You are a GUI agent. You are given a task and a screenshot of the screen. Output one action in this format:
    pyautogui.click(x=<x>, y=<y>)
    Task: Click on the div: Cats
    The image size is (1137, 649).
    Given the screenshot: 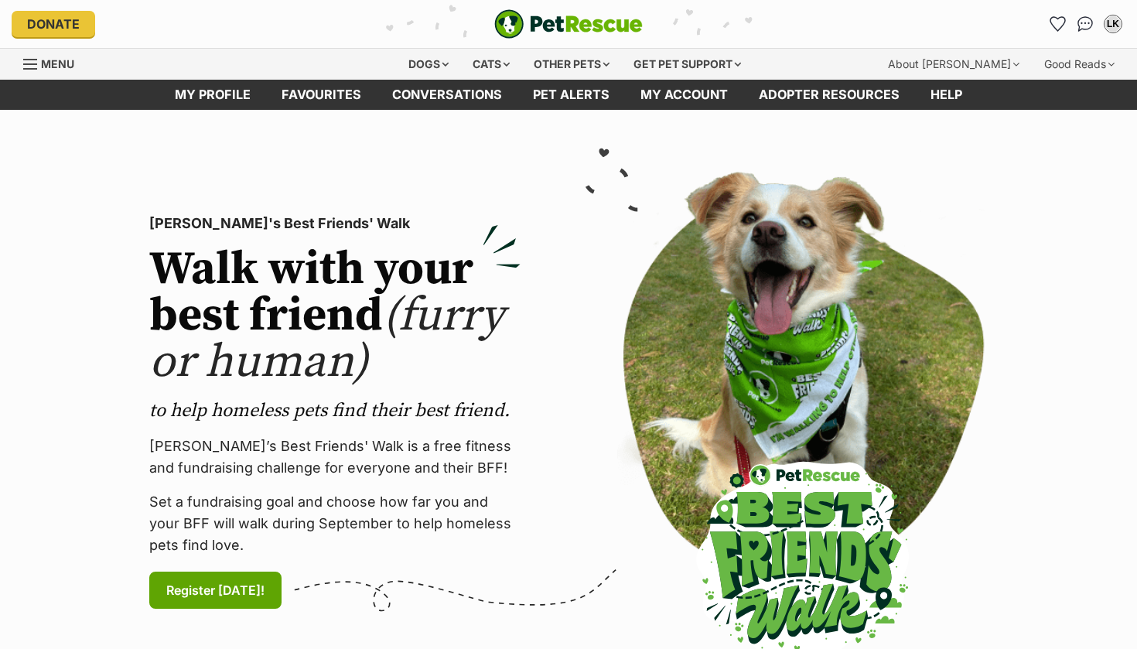 What is the action you would take?
    pyautogui.click(x=491, y=64)
    